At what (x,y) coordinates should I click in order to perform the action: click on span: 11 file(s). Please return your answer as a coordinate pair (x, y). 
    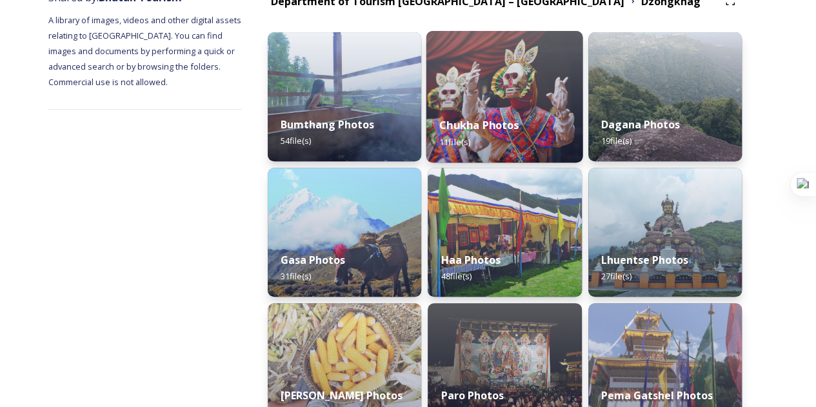
    Looking at the image, I should click on (455, 141).